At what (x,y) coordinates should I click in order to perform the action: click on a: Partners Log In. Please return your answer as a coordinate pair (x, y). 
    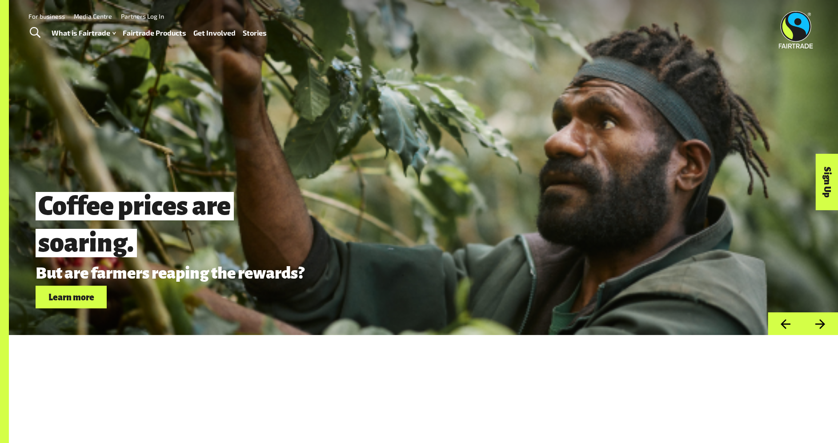
    Looking at the image, I should click on (142, 16).